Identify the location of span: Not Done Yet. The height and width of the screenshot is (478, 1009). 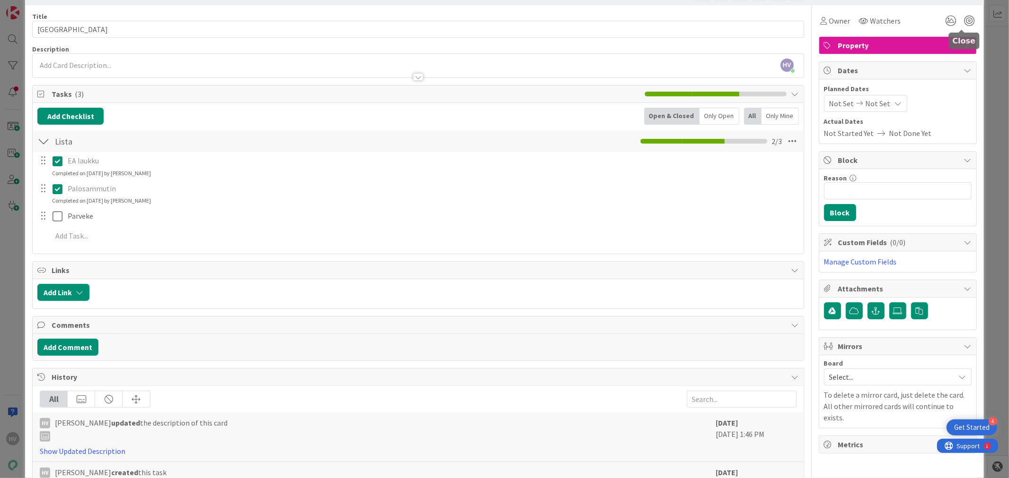
(910, 133).